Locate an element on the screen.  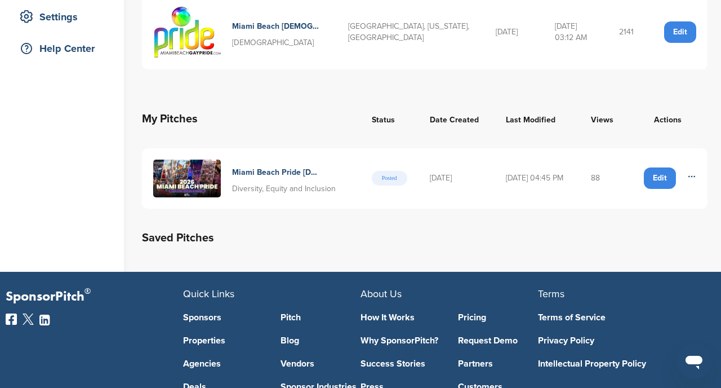
th: Date Created is located at coordinates (456, 119).